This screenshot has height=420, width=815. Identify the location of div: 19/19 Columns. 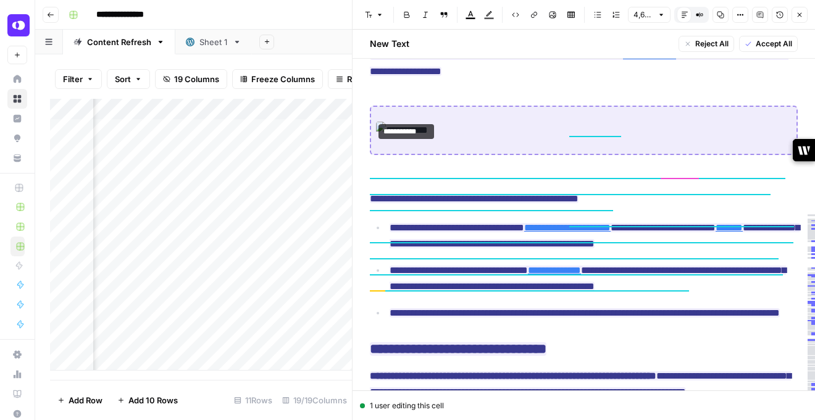
(314, 400).